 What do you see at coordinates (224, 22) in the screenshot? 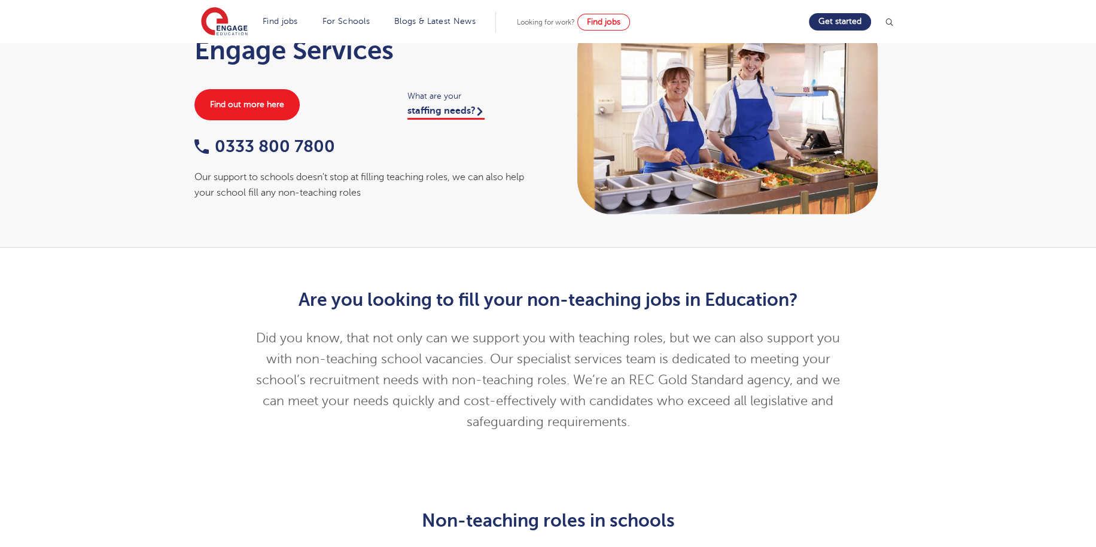
I see `img: Engage Education` at bounding box center [224, 22].